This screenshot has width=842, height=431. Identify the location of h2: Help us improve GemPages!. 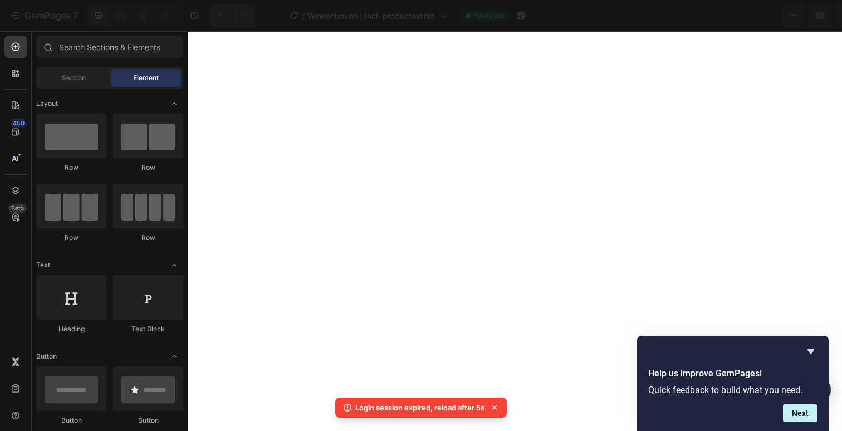
(733, 374).